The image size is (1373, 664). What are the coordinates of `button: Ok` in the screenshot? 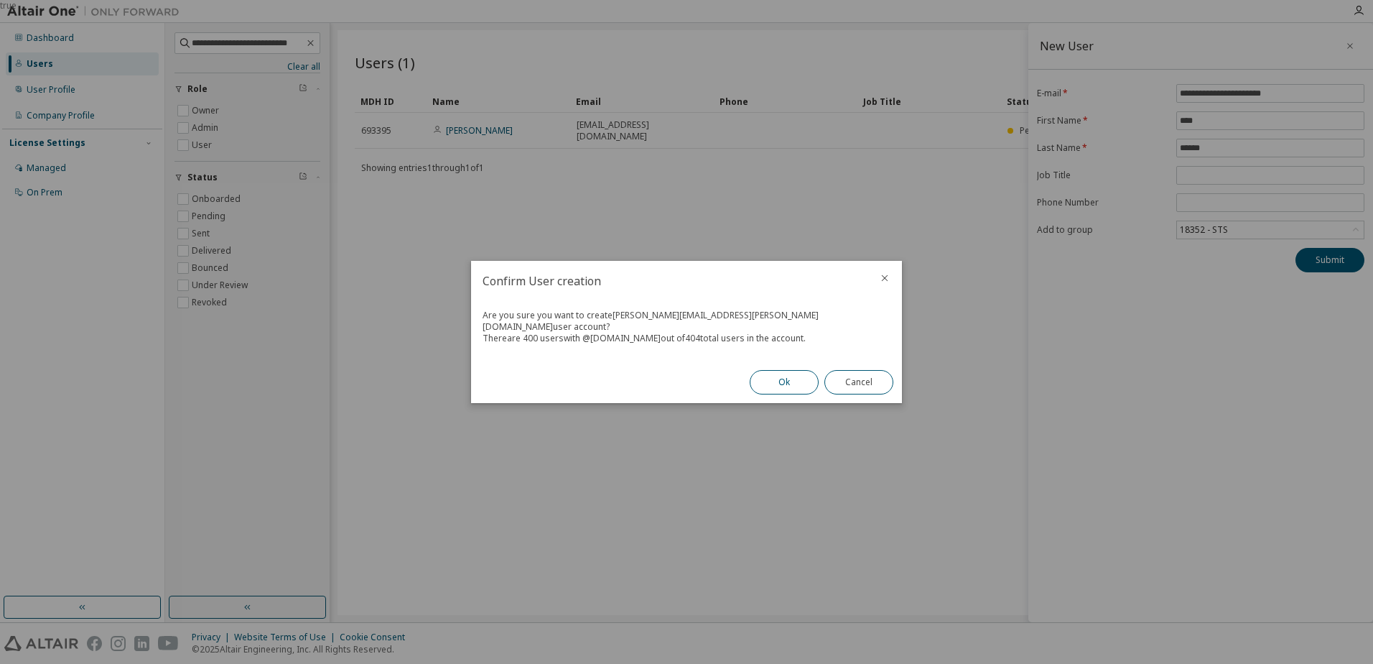 It's located at (784, 382).